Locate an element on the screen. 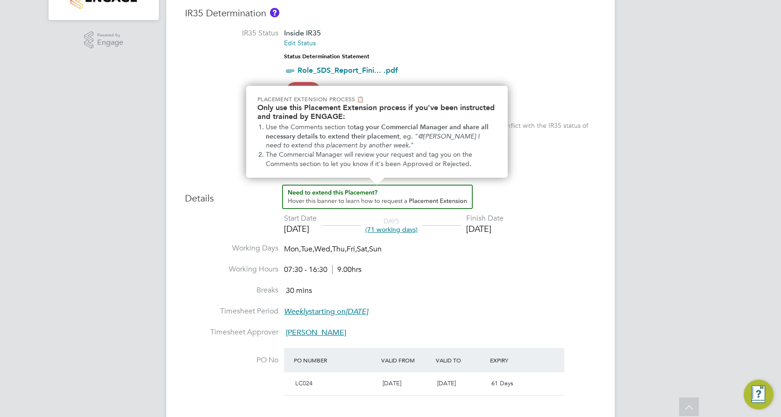 The height and width of the screenshot is (417, 781). span: Powered by is located at coordinates (110, 35).